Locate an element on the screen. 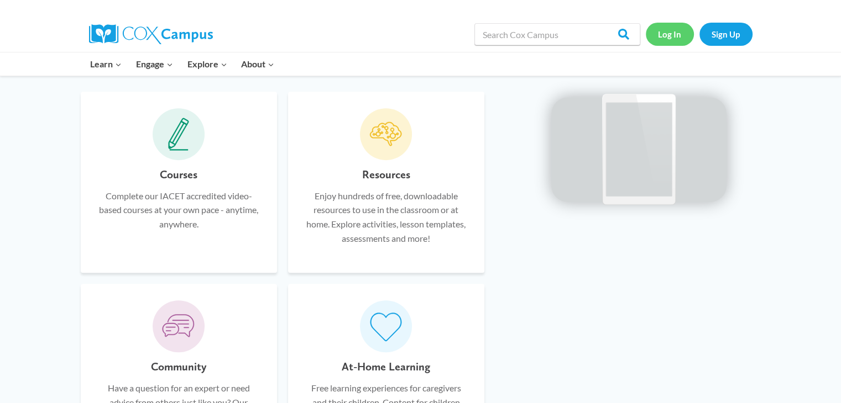 The image size is (841, 403). h6: Community is located at coordinates (179, 367).